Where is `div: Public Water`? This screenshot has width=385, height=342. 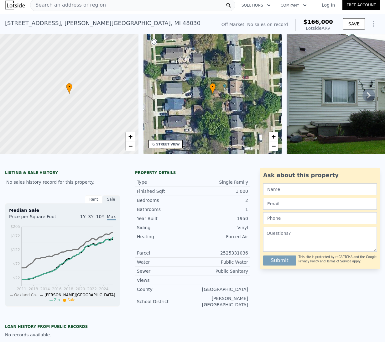
div: Public Water is located at coordinates (220, 262).